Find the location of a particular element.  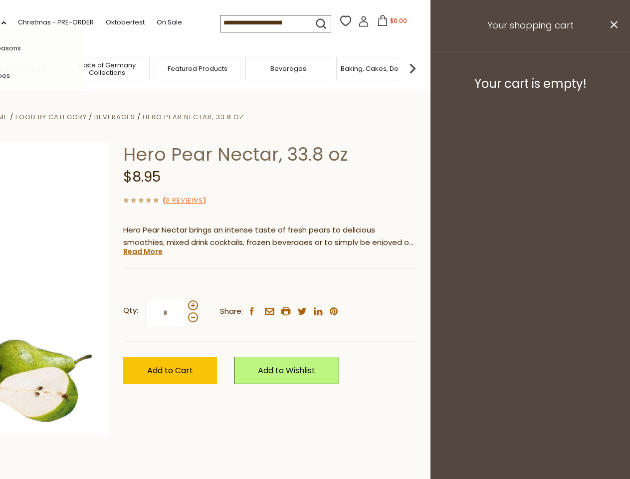

a: Christmas - PRE-ORDER is located at coordinates (56, 22).